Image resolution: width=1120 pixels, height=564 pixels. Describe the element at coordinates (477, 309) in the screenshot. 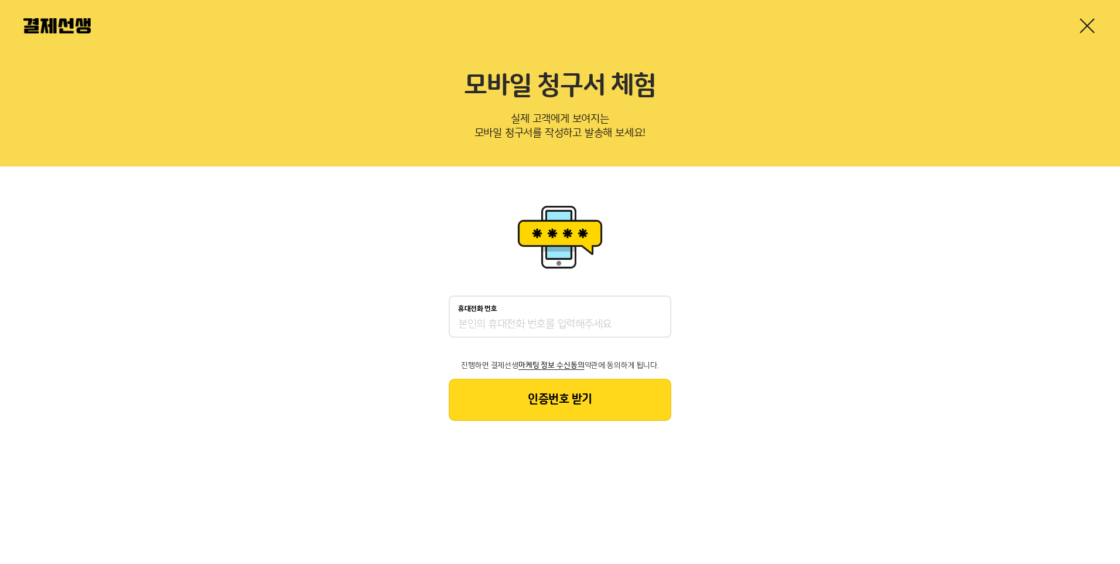

I see `p: 휴대전화 번호` at that location.